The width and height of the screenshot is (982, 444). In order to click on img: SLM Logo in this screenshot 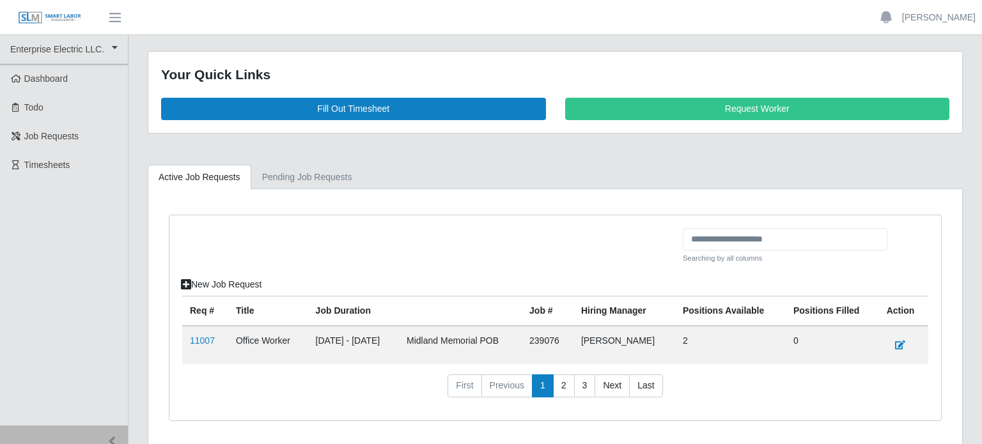, I will do `click(50, 18)`.